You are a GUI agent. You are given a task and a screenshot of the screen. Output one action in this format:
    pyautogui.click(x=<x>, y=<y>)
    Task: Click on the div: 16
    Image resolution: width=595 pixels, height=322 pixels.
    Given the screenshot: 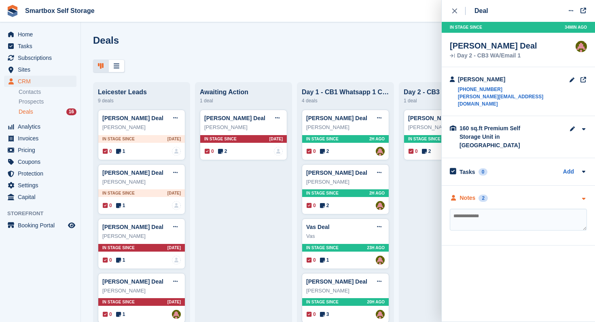 What is the action you would take?
    pyautogui.click(x=71, y=112)
    